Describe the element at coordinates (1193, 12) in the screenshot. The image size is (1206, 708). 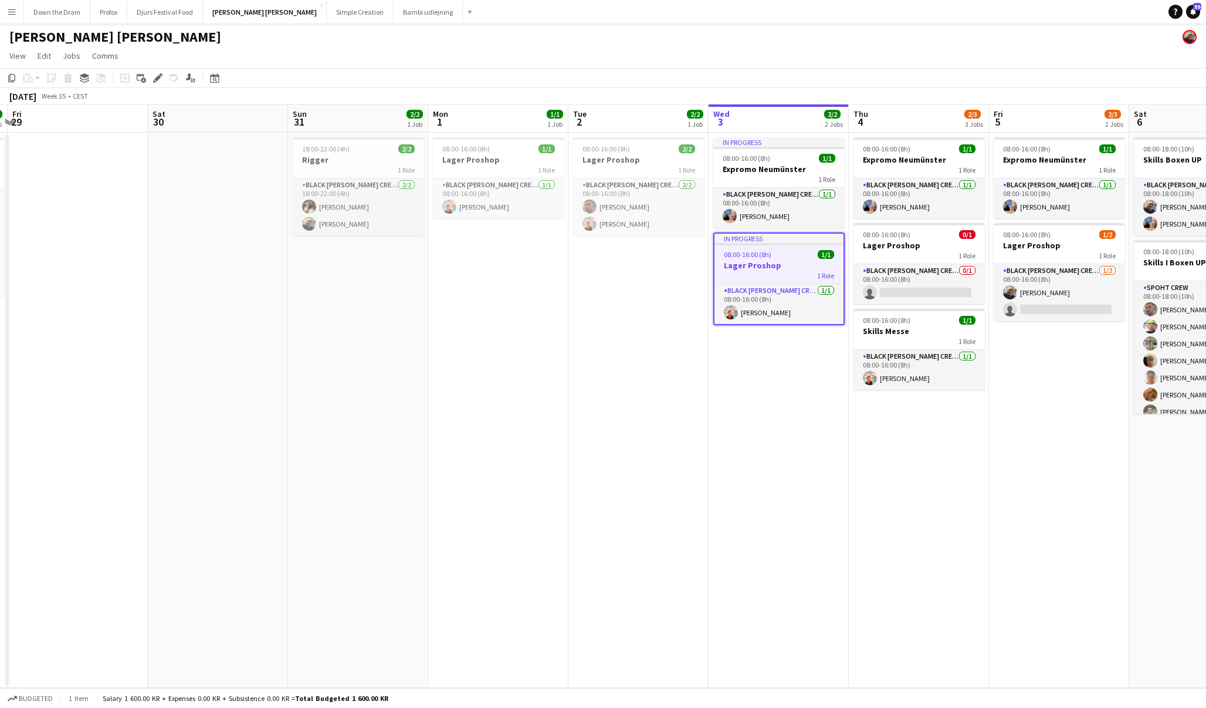
I see `a: 59` at that location.